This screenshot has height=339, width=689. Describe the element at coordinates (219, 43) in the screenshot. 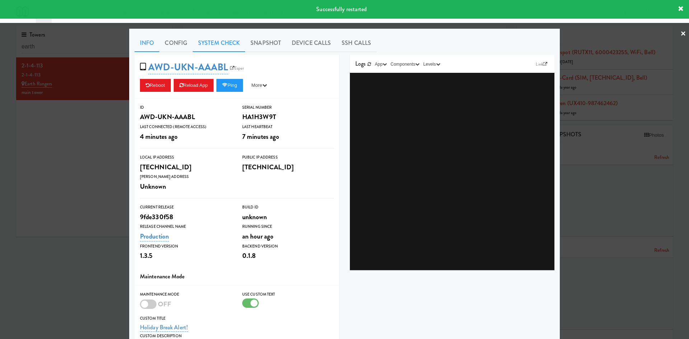

I see `a: System Check` at that location.